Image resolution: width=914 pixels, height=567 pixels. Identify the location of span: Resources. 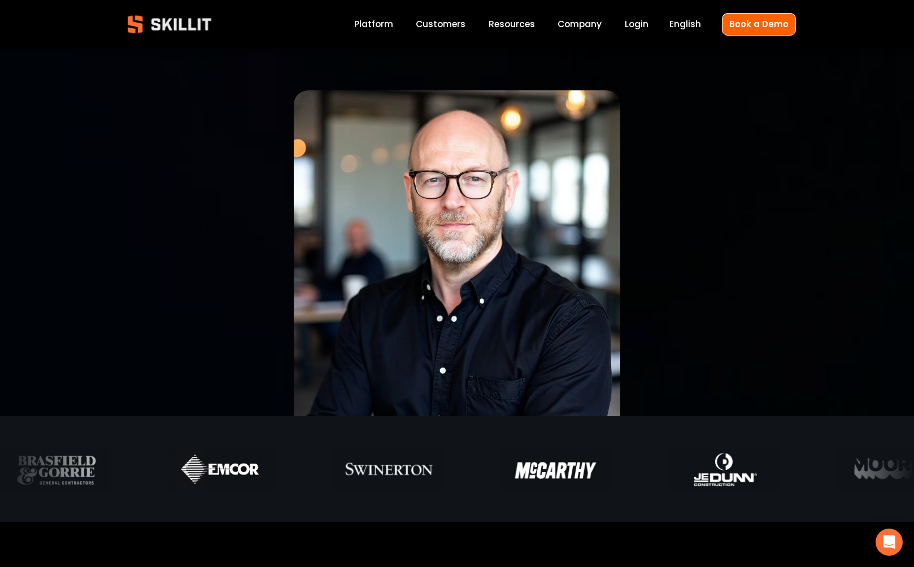
(512, 24).